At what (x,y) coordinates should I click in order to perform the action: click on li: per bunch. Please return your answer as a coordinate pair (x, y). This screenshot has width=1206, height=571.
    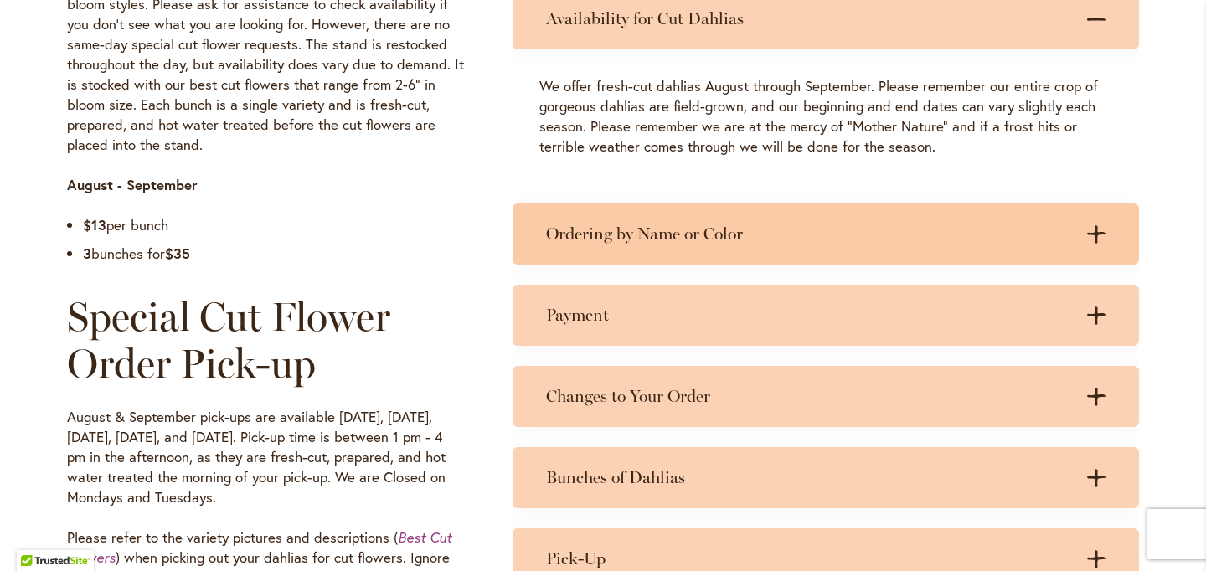
    Looking at the image, I should click on (273, 225).